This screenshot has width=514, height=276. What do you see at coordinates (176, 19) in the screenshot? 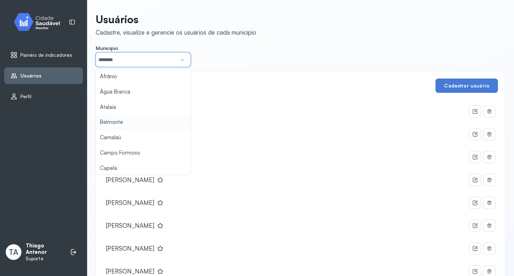
I see `p: Usuários` at bounding box center [176, 19].